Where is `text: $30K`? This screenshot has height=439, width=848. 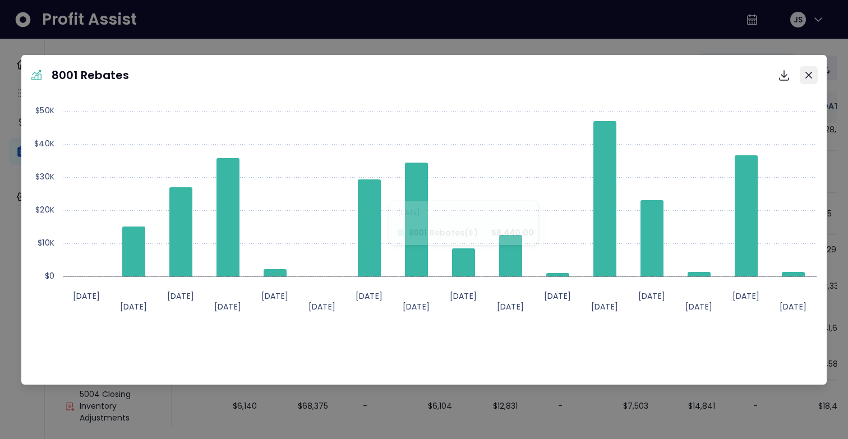 text: $30K is located at coordinates (45, 177).